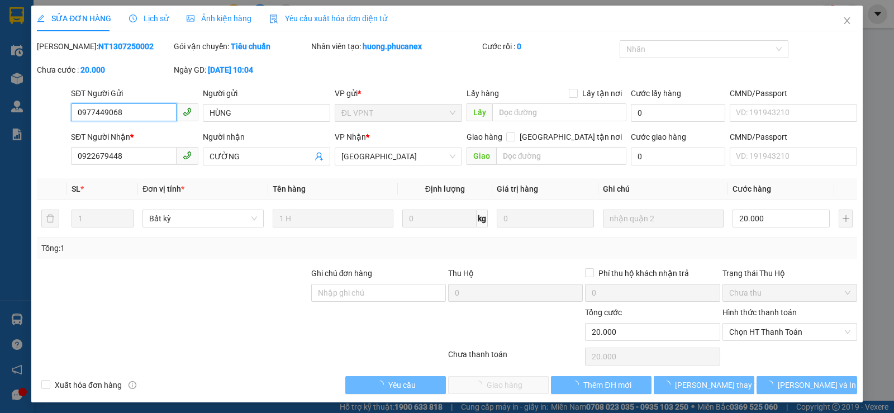 The image size is (894, 413). Describe the element at coordinates (93, 70) in the screenshot. I see `b: 20.000` at that location.